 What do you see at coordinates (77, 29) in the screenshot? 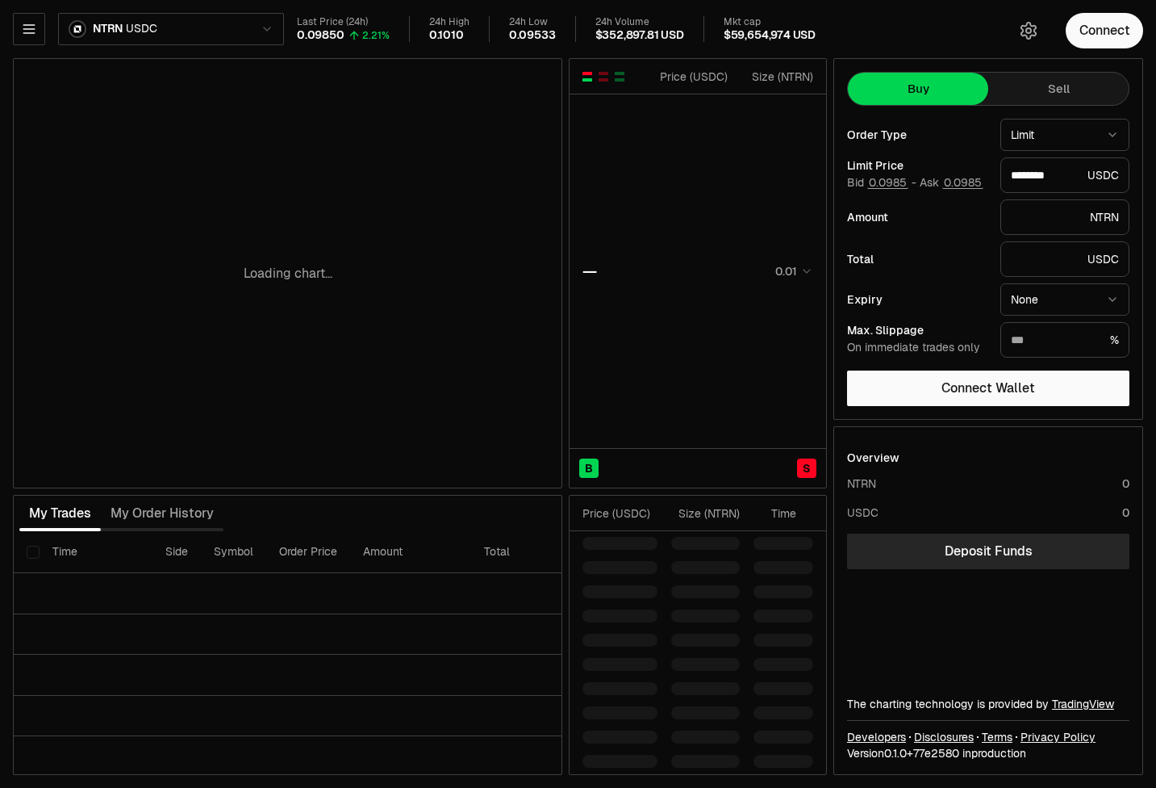
I see `img: NTRN Logo` at bounding box center [77, 29].